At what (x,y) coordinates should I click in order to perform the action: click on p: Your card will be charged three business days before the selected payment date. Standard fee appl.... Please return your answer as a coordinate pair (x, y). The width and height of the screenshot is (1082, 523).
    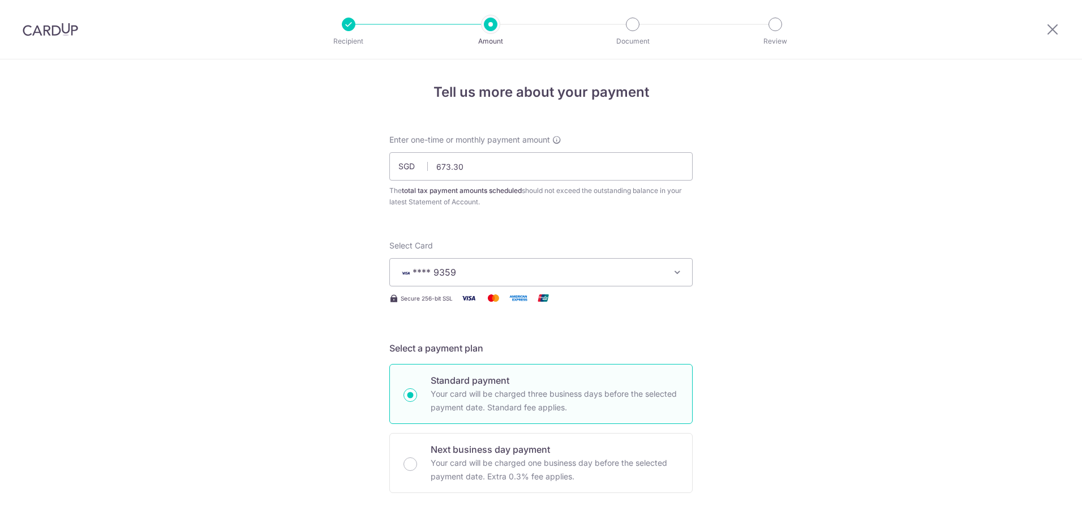
    Looking at the image, I should click on (555, 401).